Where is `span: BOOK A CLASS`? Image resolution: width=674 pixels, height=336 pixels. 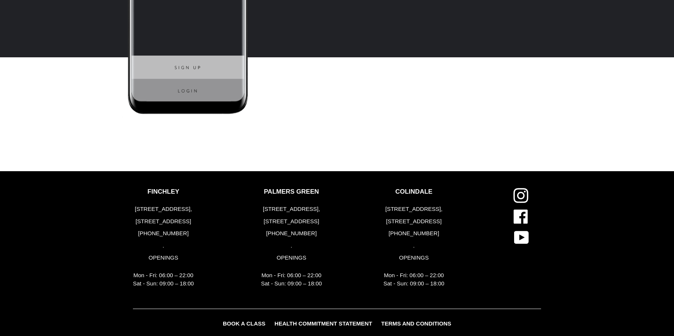
span: BOOK A CLASS is located at coordinates (244, 323).